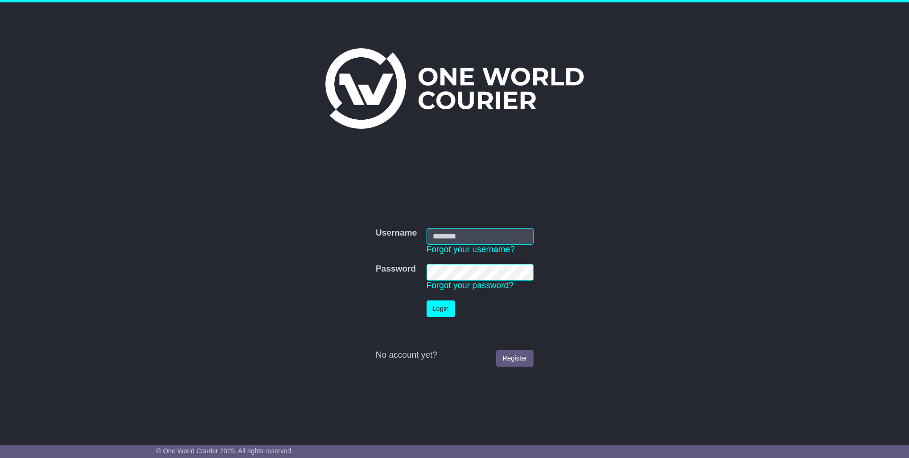 The height and width of the screenshot is (458, 909). I want to click on label: Username, so click(396, 233).